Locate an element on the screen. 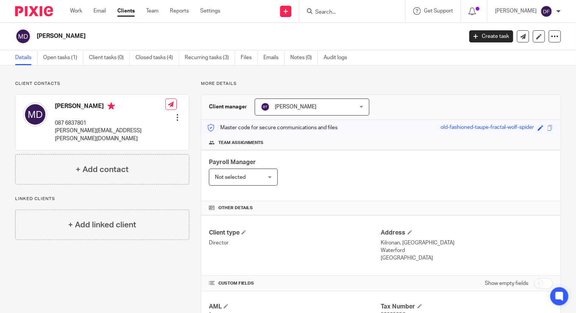 The height and width of the screenshot is (313, 576). p: Client contacts is located at coordinates (102, 84).